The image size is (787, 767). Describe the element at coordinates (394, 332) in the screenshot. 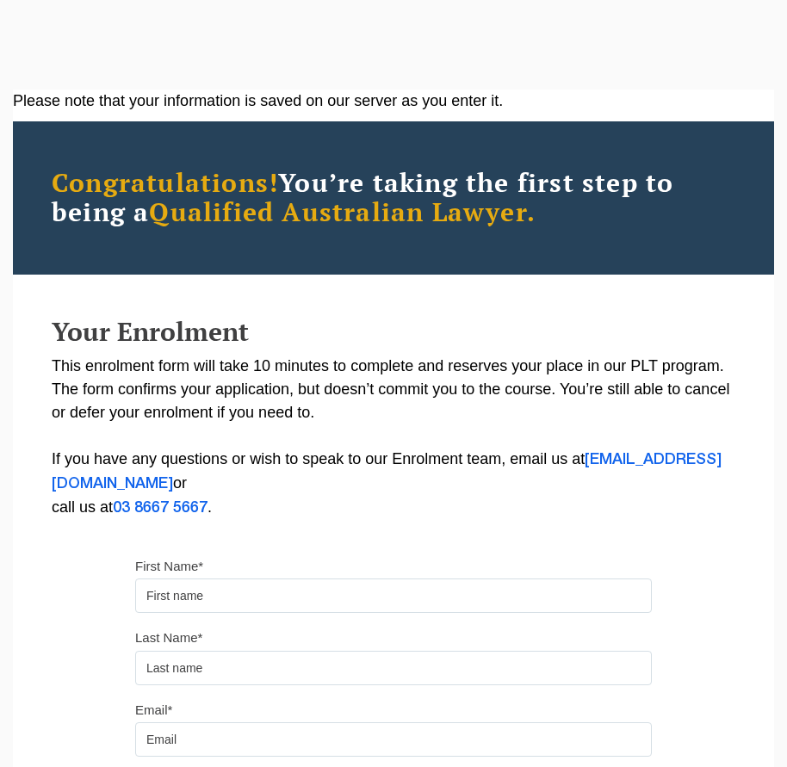

I see `h2: Your Enrolment` at that location.